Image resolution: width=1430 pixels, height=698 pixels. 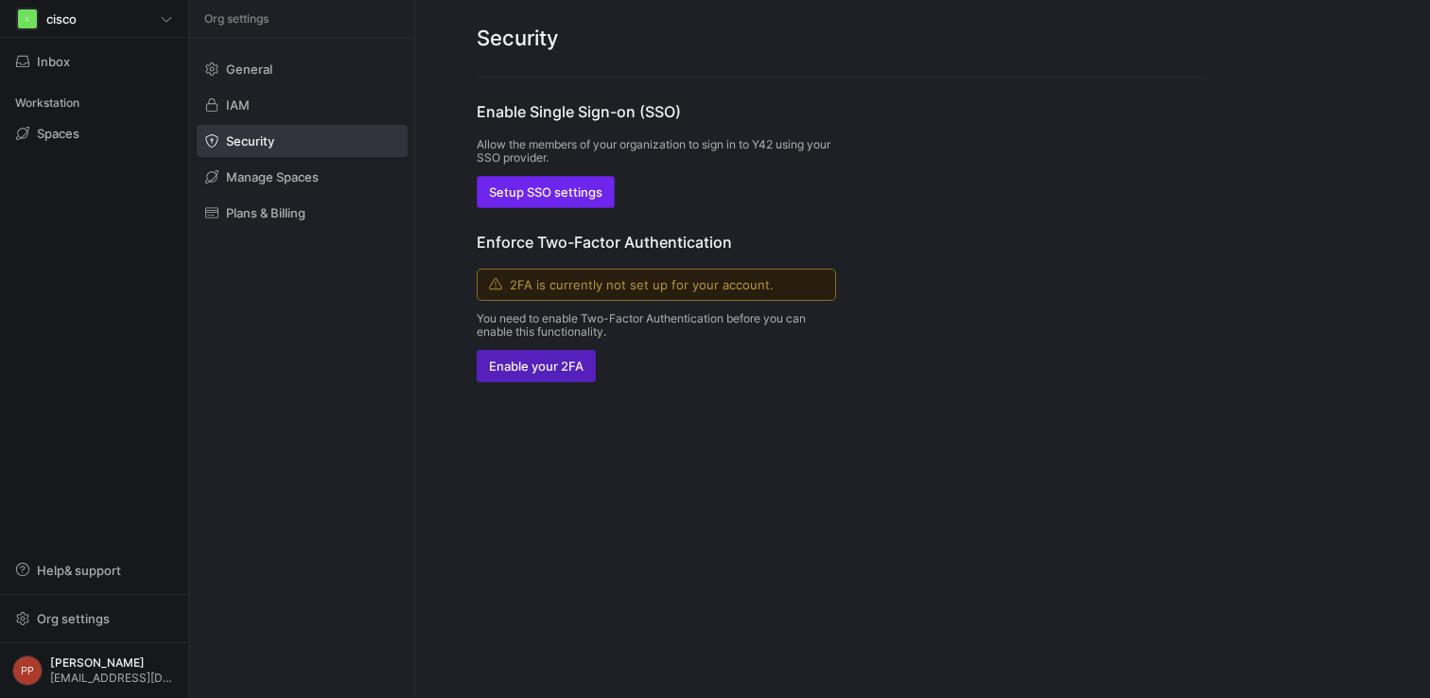 I want to click on span: Inbox, so click(x=53, y=61).